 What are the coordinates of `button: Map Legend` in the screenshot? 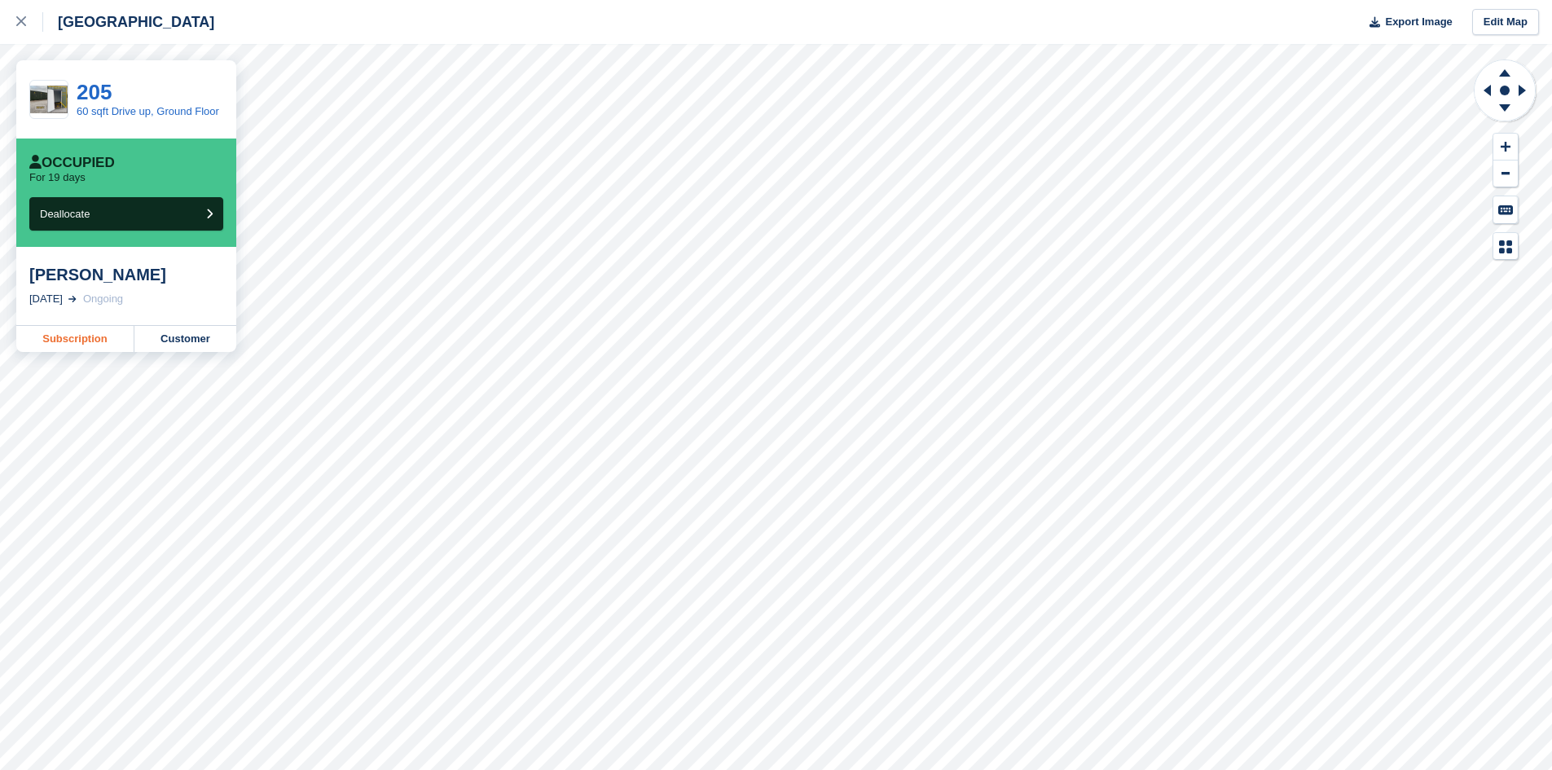 It's located at (1506, 246).